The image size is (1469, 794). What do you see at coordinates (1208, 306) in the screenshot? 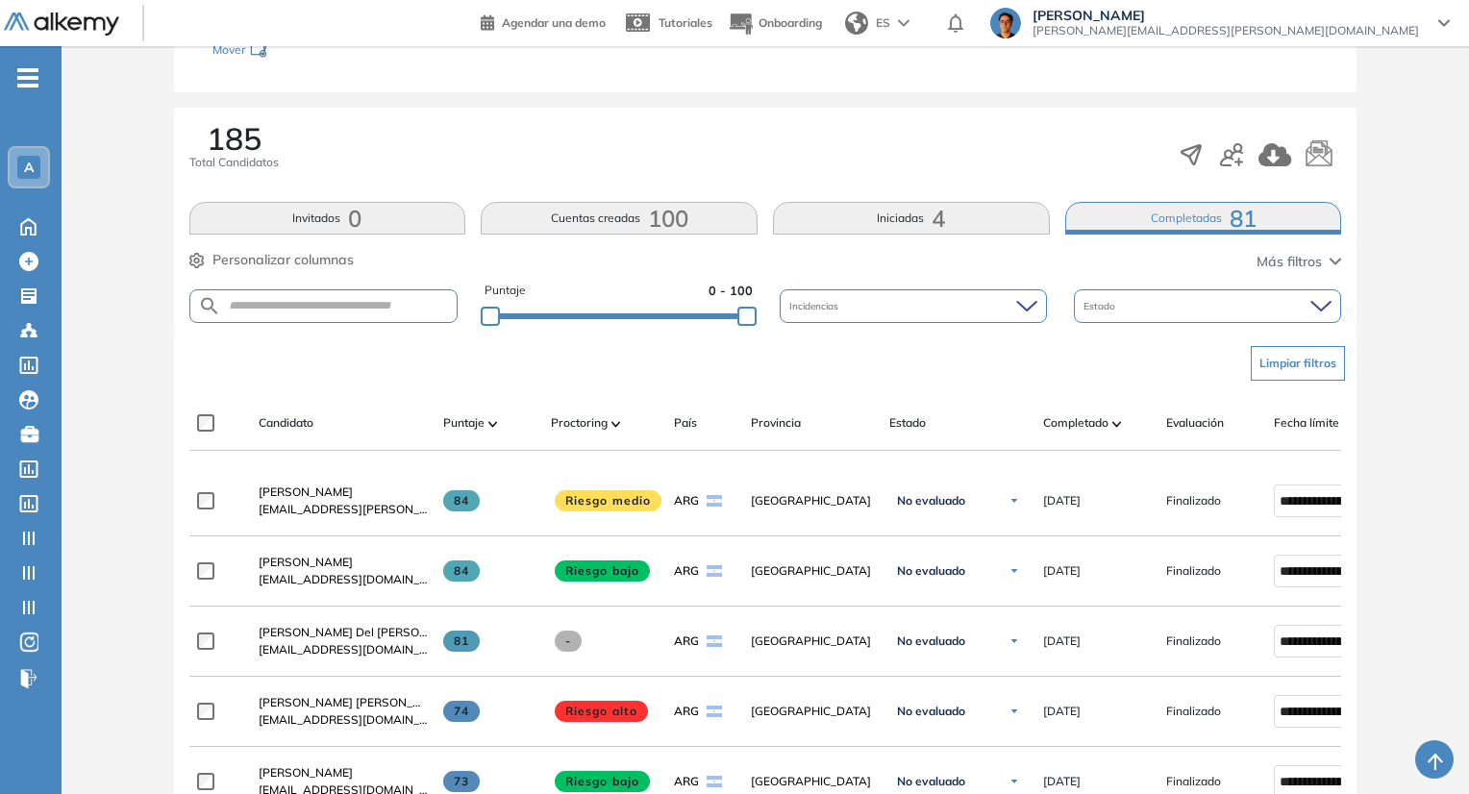
I see `div: Estado` at bounding box center [1208, 306].